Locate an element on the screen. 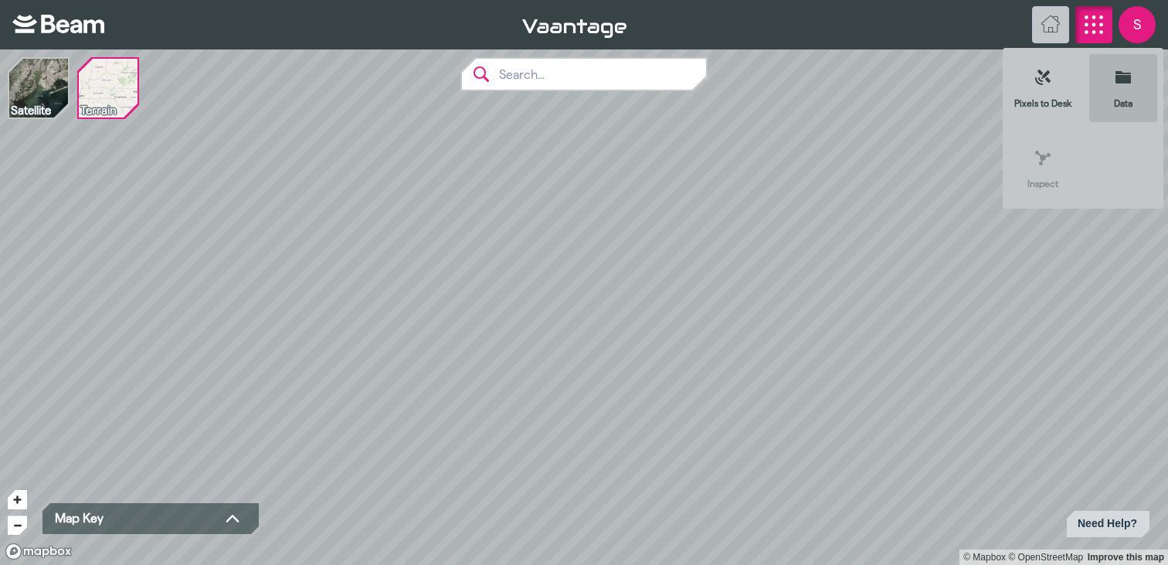  div: toggle-key is located at coordinates (233, 518).